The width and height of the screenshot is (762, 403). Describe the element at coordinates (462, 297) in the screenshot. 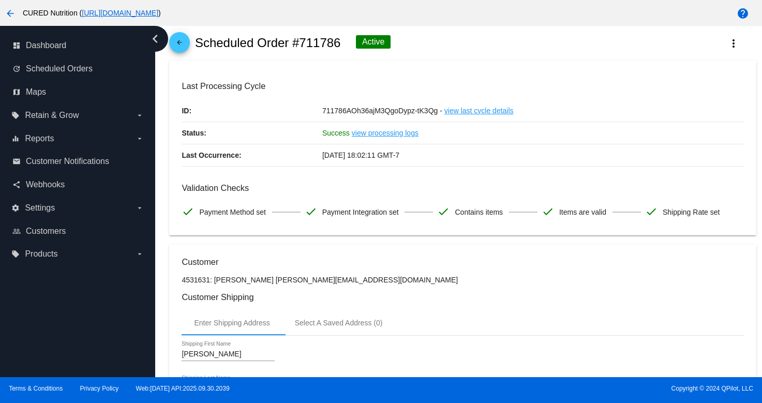

I see `h3: Customer Shipping` at that location.